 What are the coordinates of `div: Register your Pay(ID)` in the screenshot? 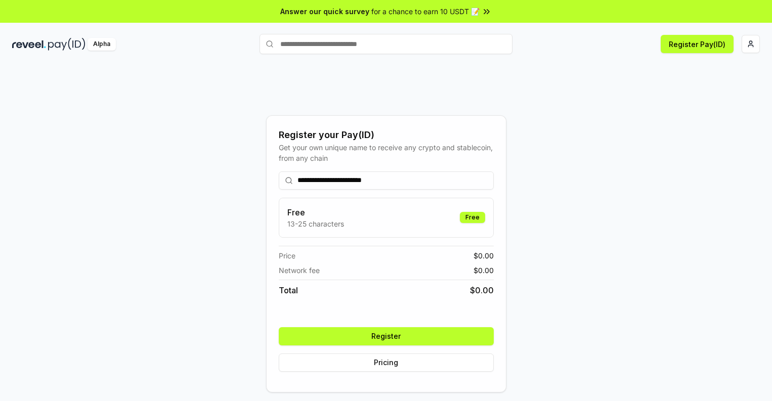 It's located at (386, 135).